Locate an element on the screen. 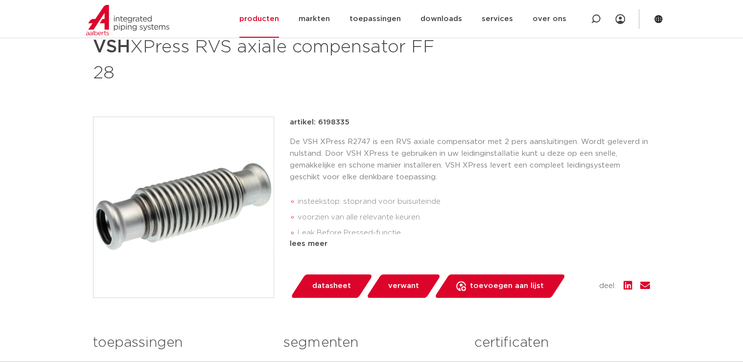 This screenshot has width=743, height=362. span: datasheet is located at coordinates (331, 286).